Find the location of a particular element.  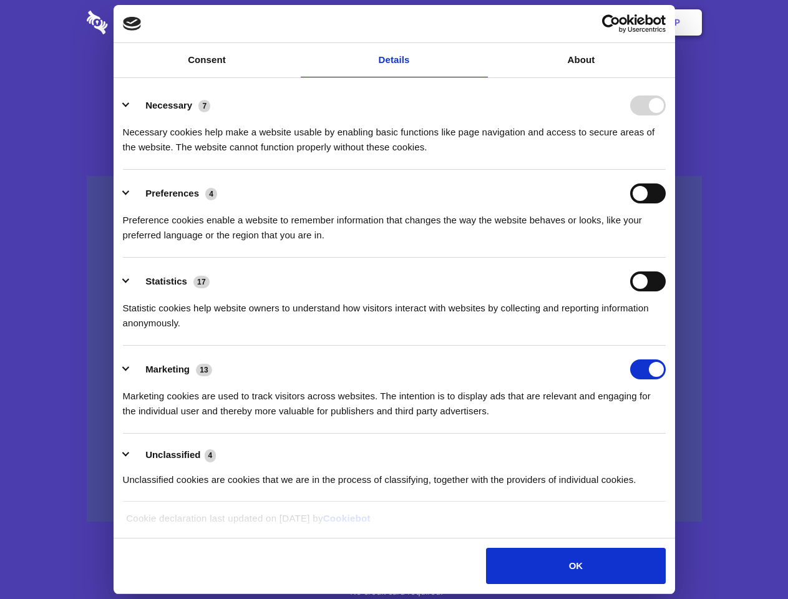

a: Wistia video thumbnail is located at coordinates (394, 349).